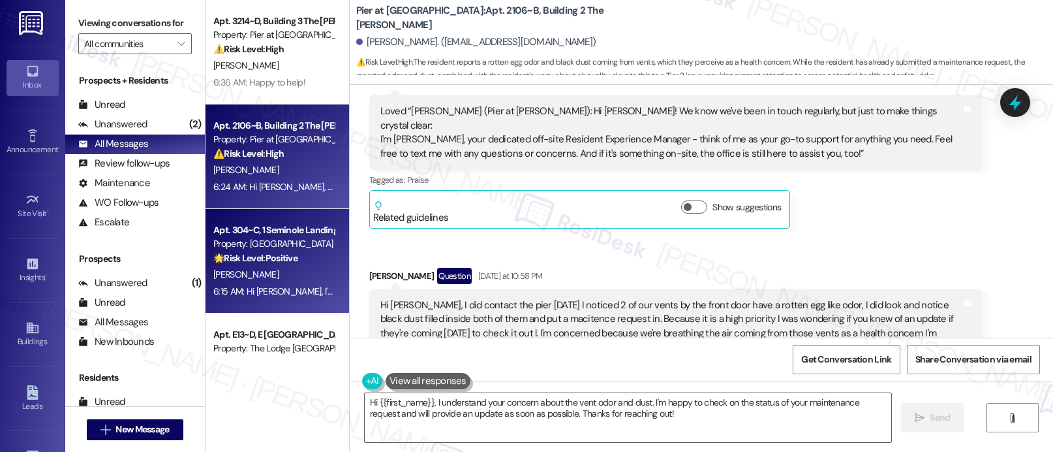 The height and width of the screenshot is (452, 1053). What do you see at coordinates (33, 334) in the screenshot?
I see `a: Buildings` at bounding box center [33, 334].